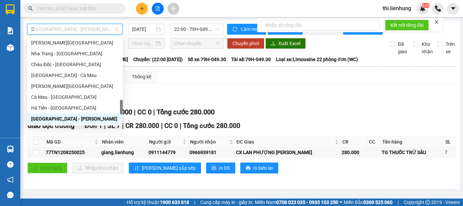  I want to click on span: file-add, so click(158, 8).